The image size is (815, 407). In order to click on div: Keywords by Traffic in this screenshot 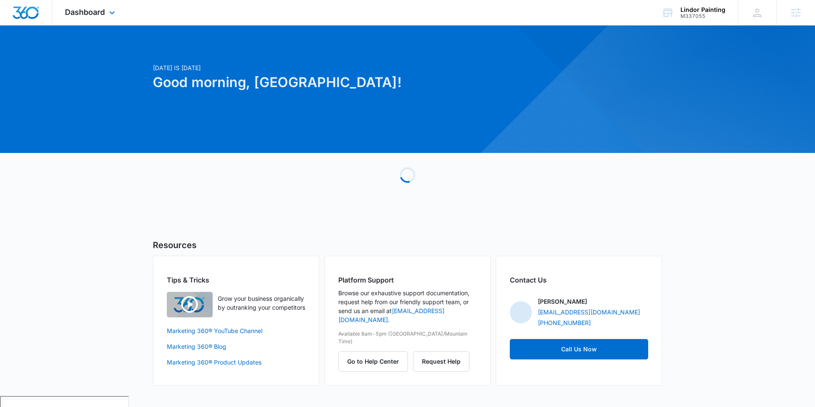, I will do `click(118, 53)`.